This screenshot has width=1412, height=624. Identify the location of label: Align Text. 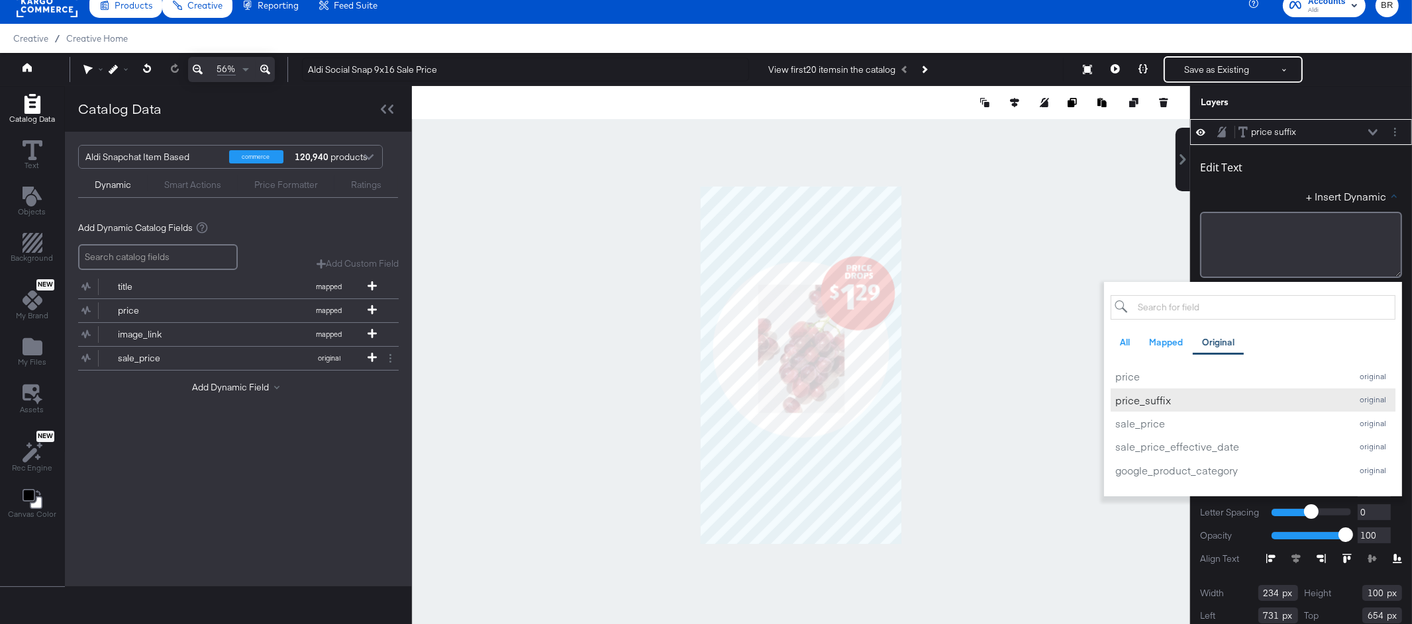
(1233, 559).